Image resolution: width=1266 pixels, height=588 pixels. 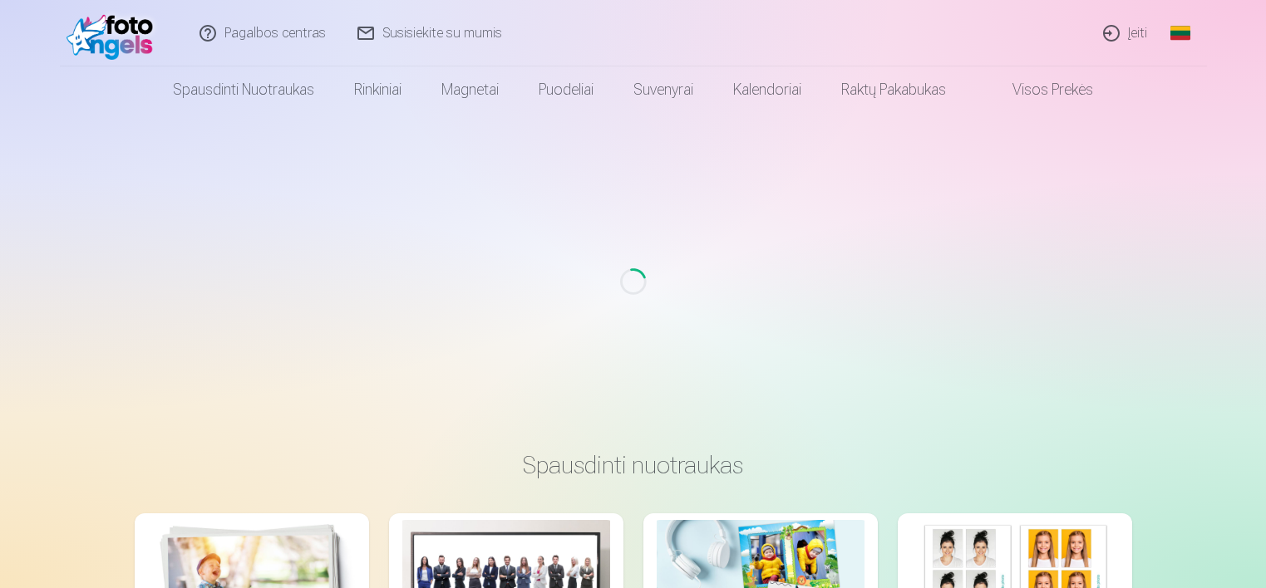 I want to click on img: /fa2, so click(x=114, y=33).